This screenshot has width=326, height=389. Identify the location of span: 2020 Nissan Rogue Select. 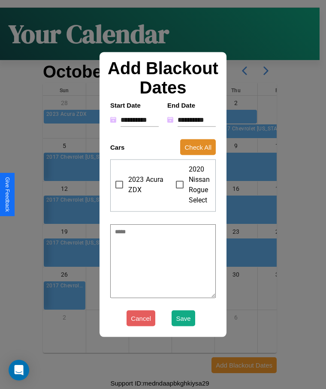
(199, 184).